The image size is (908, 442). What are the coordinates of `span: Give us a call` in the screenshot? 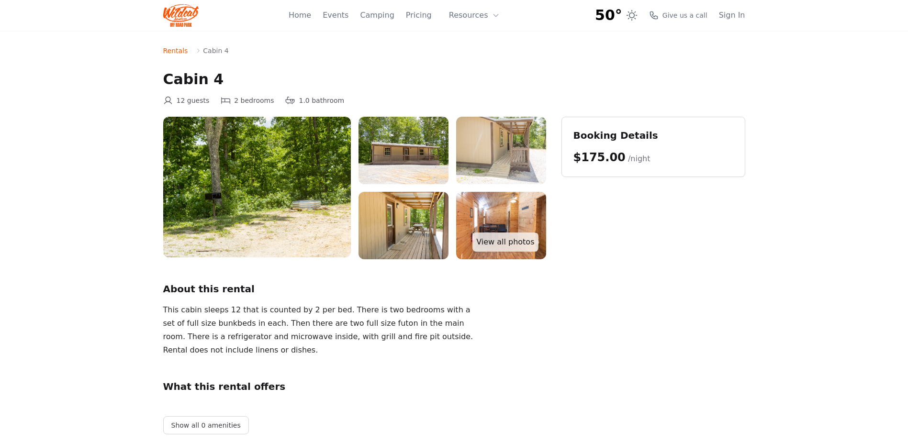 It's located at (685, 15).